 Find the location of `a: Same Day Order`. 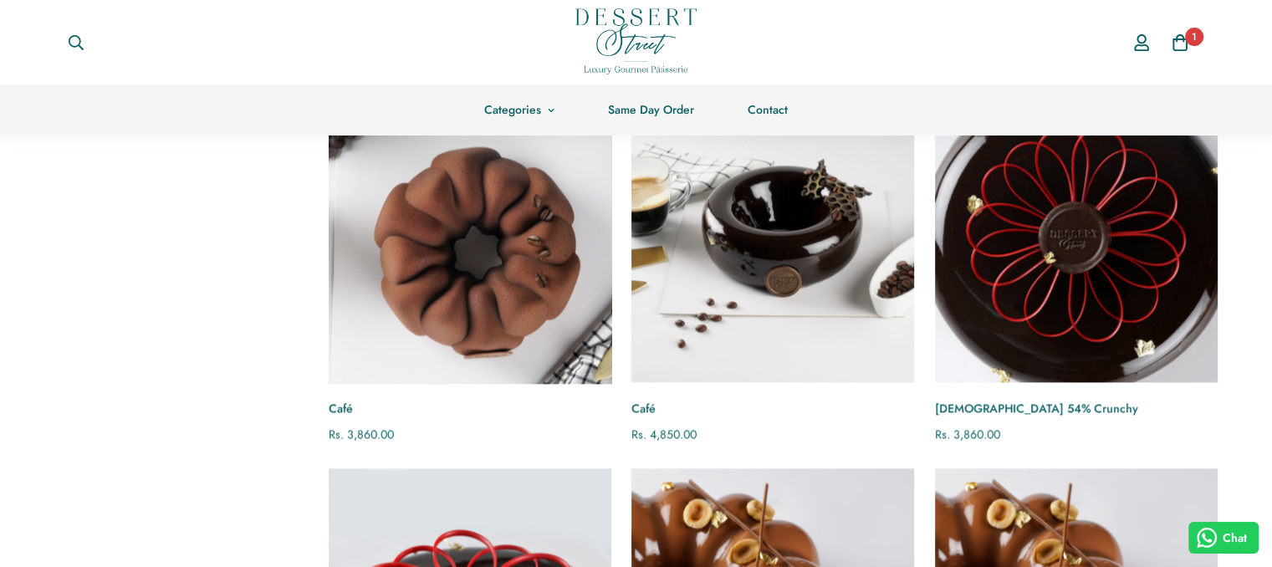

a: Same Day Order is located at coordinates (651, 110).